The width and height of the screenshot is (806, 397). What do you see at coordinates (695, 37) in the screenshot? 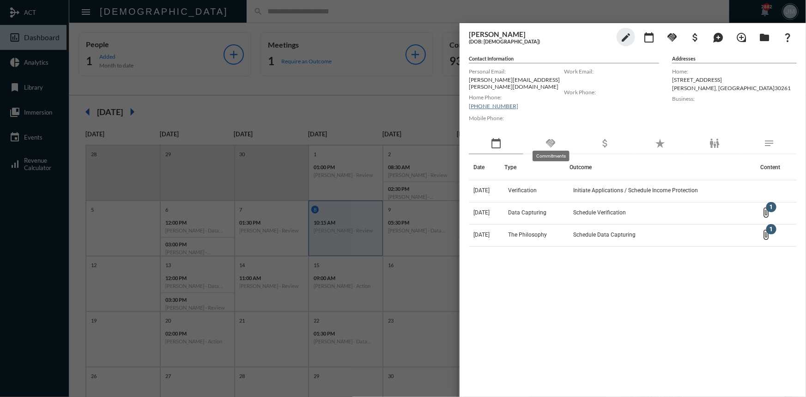
I see `button: Add Business` at bounding box center [695, 37].